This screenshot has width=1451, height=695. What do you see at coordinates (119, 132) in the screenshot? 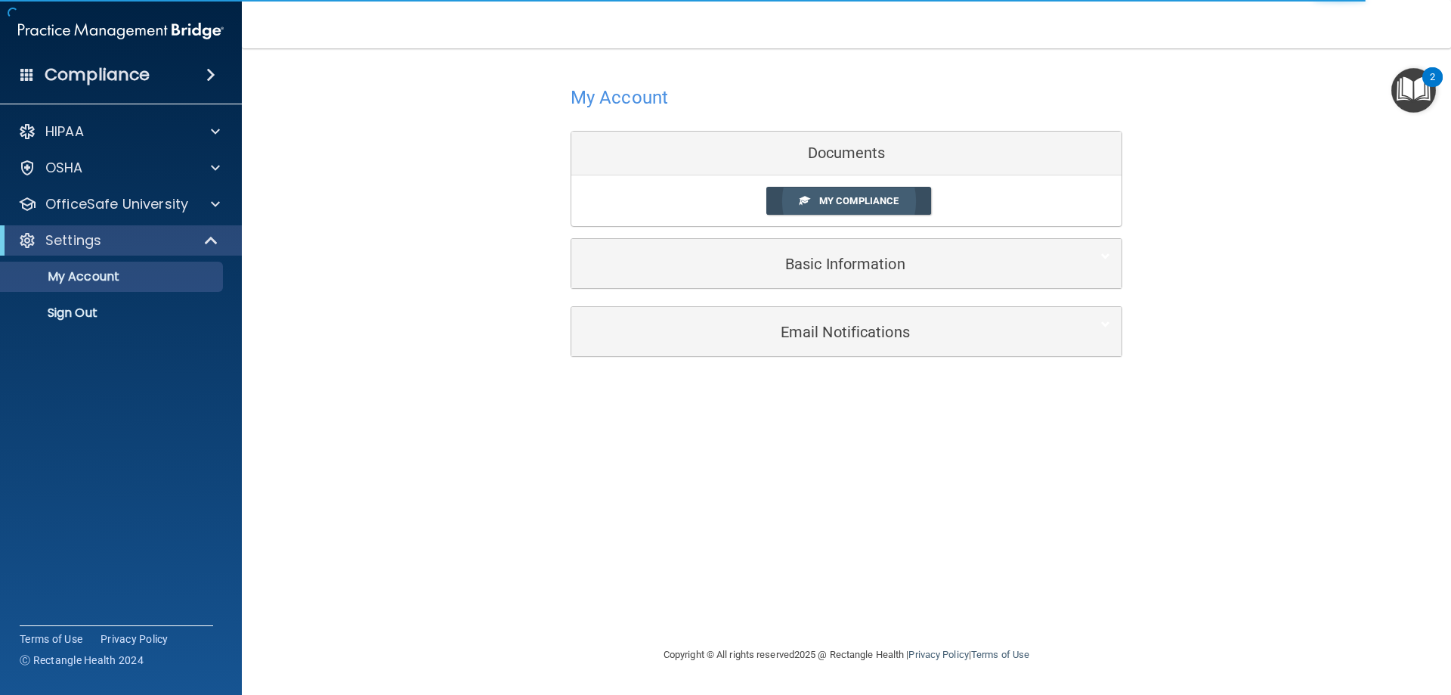
I see `a: HIPAA` at bounding box center [119, 132].